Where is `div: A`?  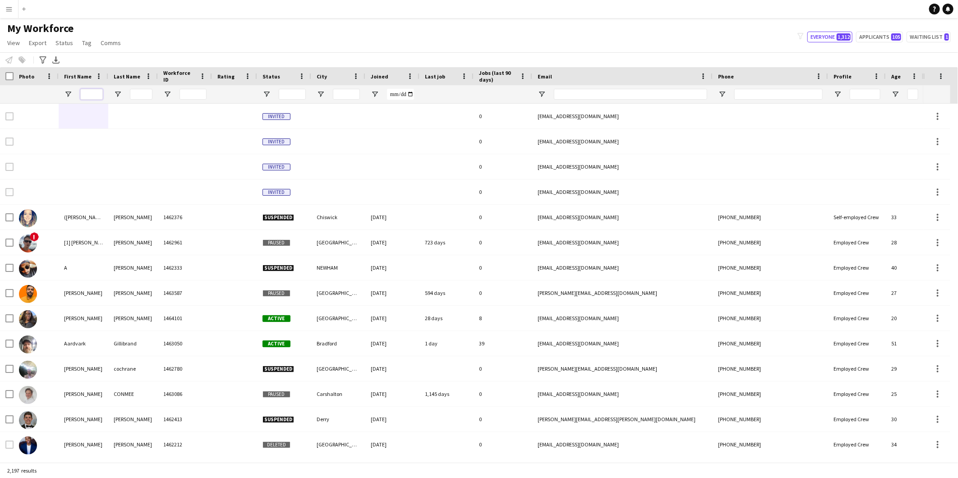 div: A is located at coordinates (83, 267).